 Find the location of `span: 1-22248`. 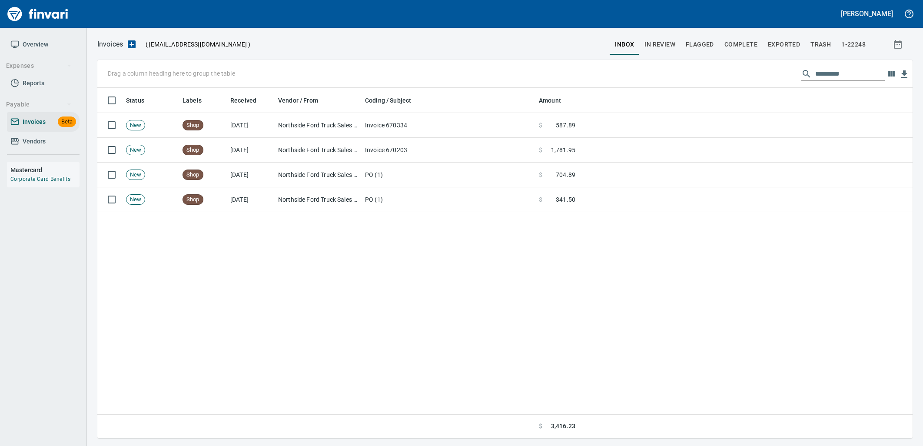

span: 1-22248 is located at coordinates (853, 44).